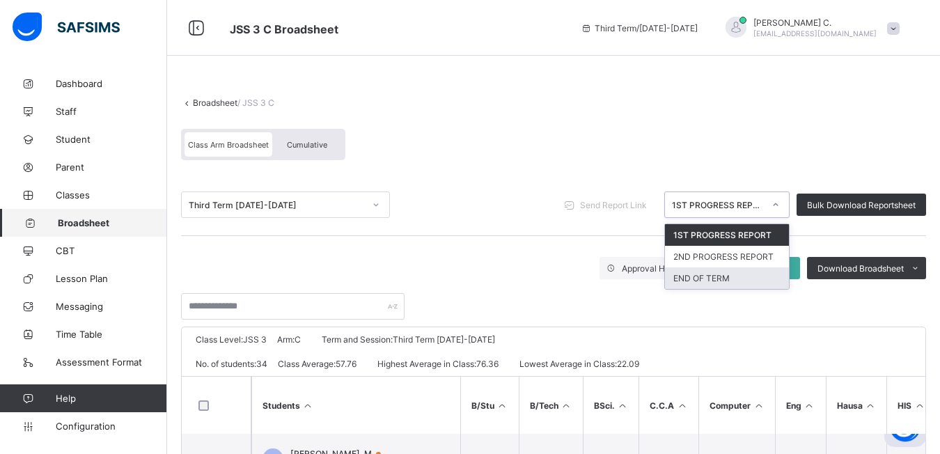 This screenshot has height=454, width=940. What do you see at coordinates (256, 102) in the screenshot?
I see `span: / JSS 3 C` at bounding box center [256, 102].